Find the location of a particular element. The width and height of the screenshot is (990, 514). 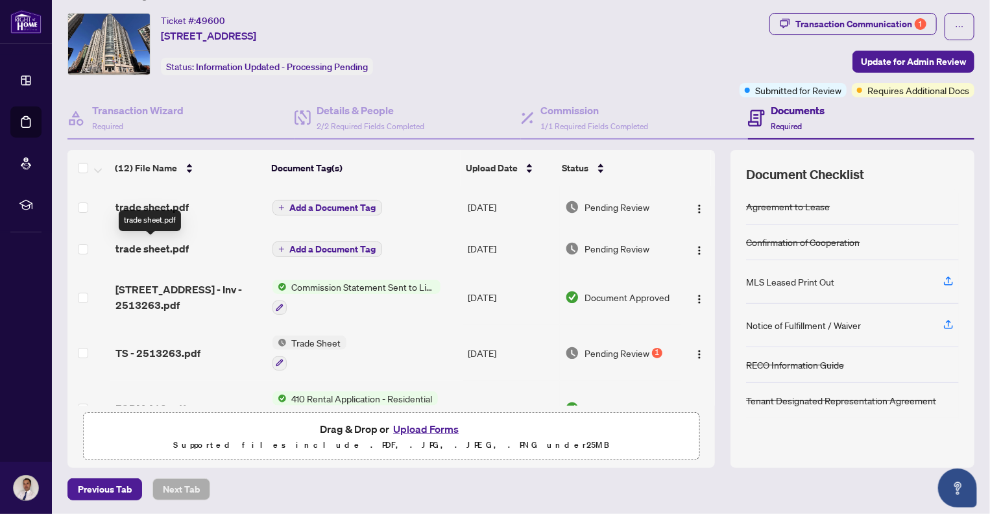

span: ellipsis is located at coordinates (959, 27).